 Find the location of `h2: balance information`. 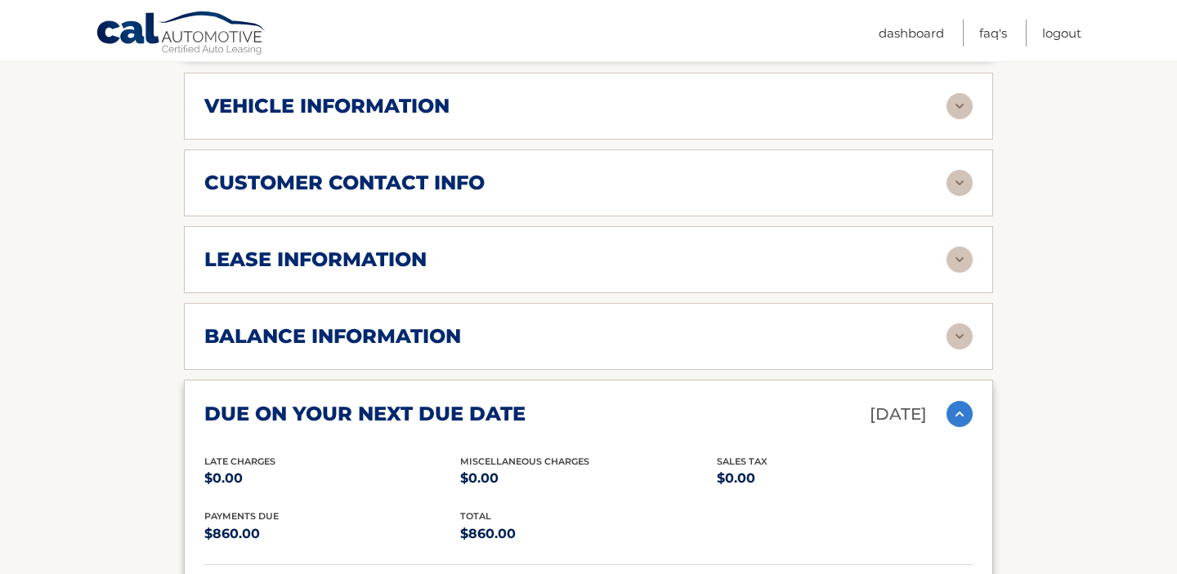

h2: balance information is located at coordinates (333, 337).